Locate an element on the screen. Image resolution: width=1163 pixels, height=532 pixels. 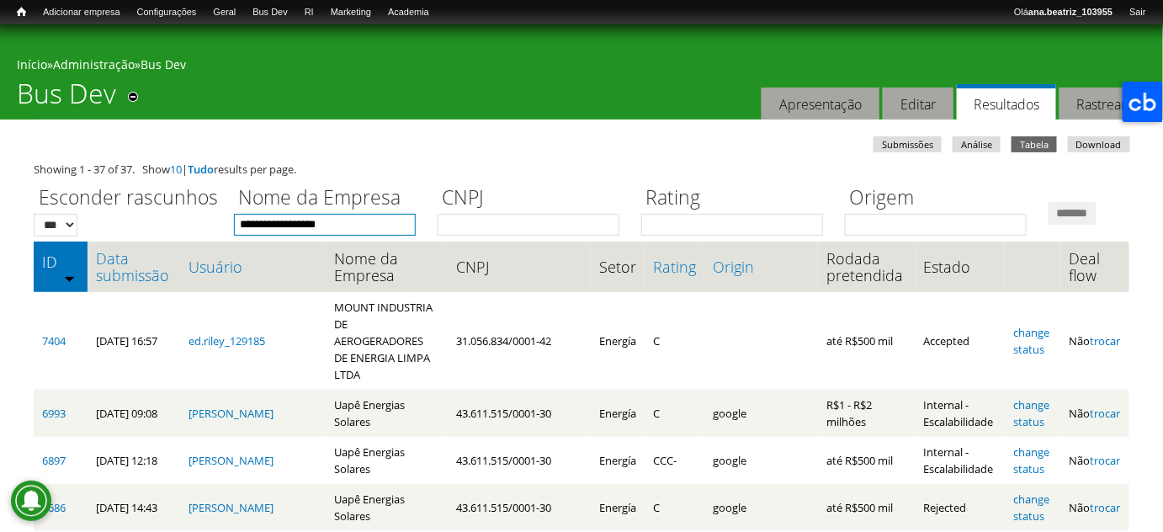
a: ID is located at coordinates (61, 262).